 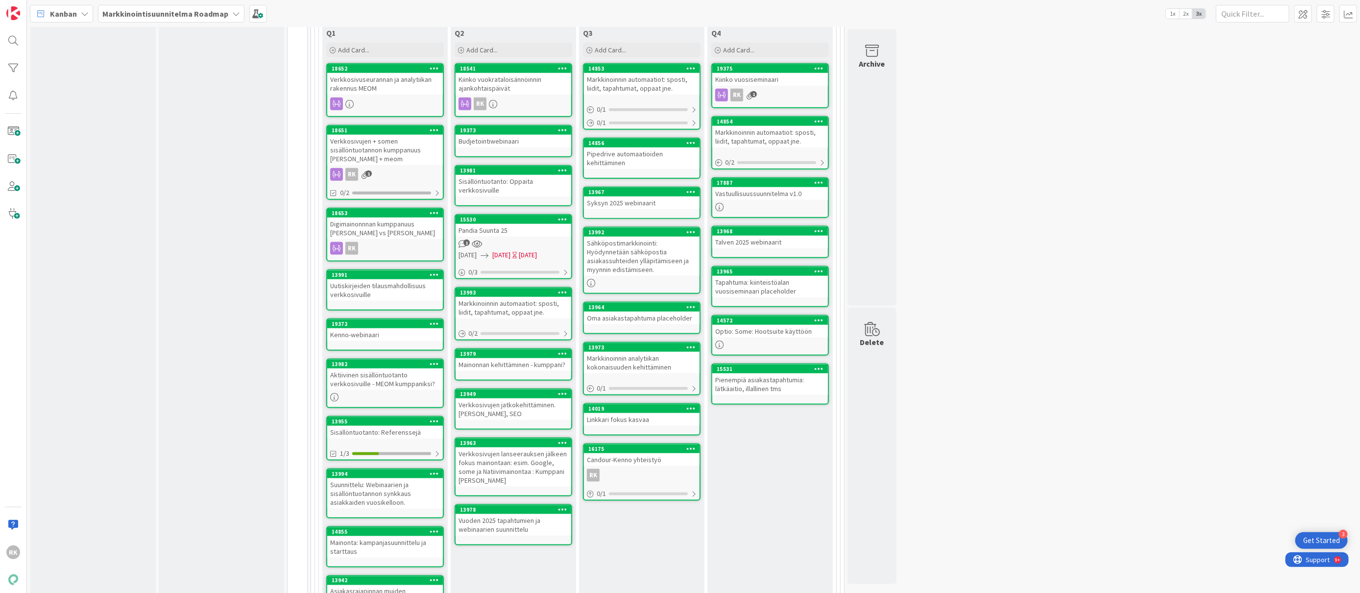 What do you see at coordinates (385, 438) in the screenshot?
I see `a: 13955Sisällöntuotanto: Referenssejä1/3` at bounding box center [385, 438].